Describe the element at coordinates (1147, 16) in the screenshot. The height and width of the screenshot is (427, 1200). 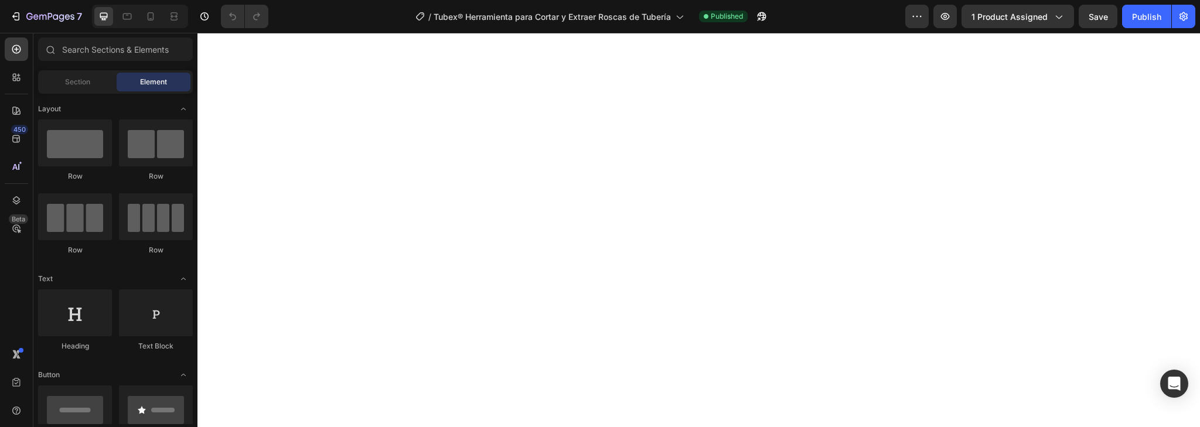
I see `div: Publish` at that location.